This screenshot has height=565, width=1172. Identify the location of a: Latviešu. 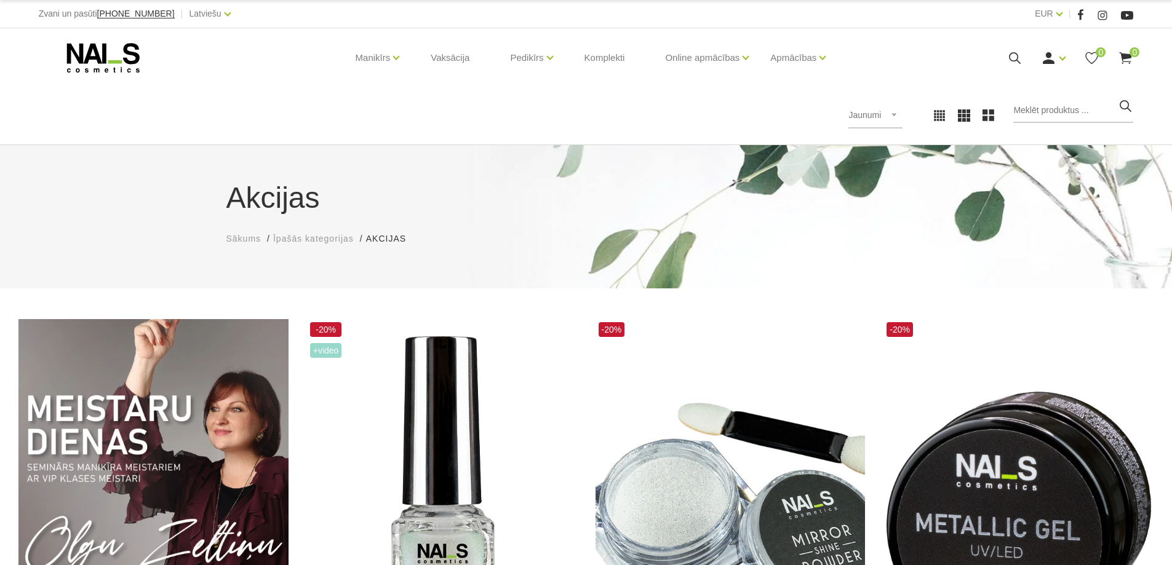
(205, 14).